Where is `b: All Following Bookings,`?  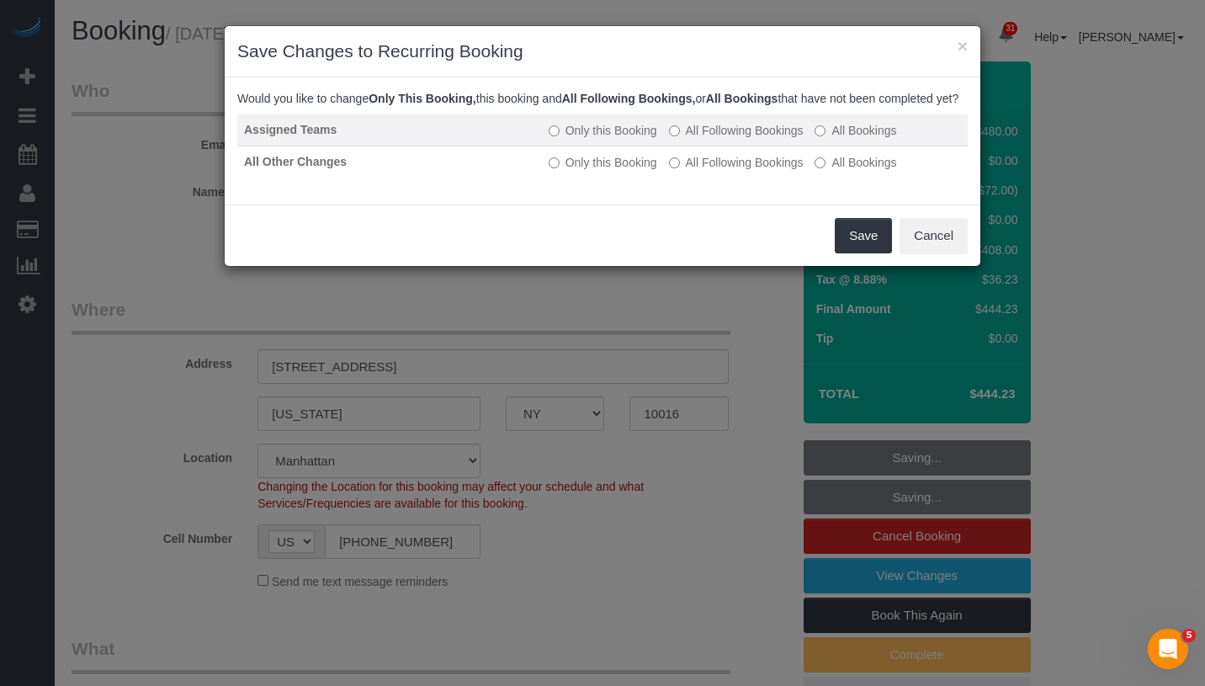
b: All Following Bookings, is located at coordinates (629, 98).